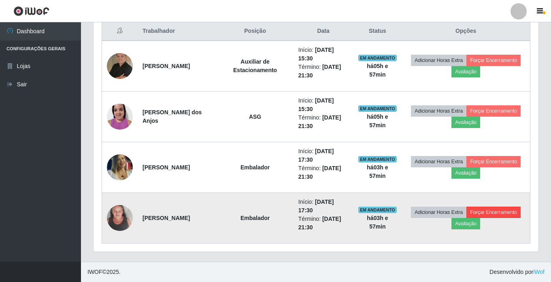 This screenshot has height=282, width=551. Describe the element at coordinates (517, 272) in the screenshot. I see `span: Desenvolvido por` at that location.